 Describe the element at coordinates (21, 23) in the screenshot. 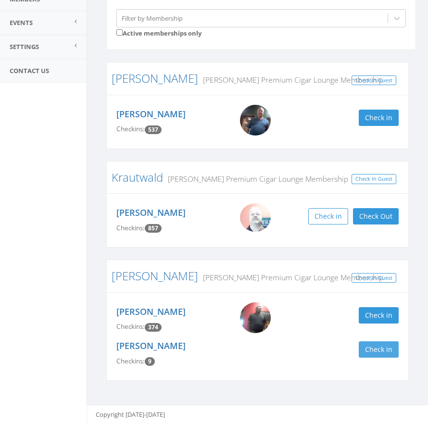

I see `span: Events` at that location.